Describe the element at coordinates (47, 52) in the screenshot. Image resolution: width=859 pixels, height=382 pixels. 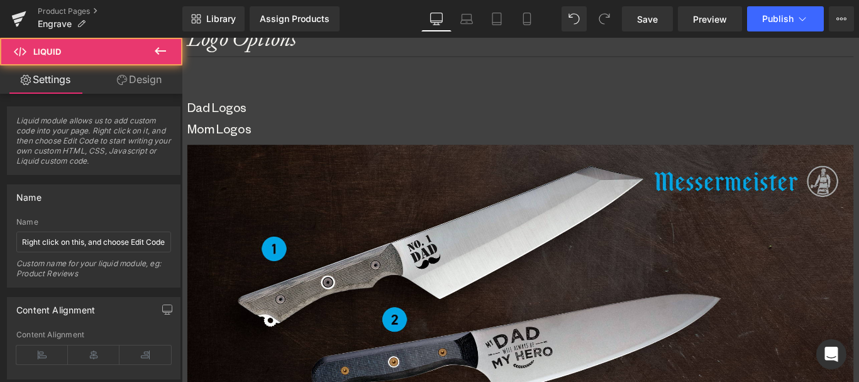
I see `span: Liquid` at that location.